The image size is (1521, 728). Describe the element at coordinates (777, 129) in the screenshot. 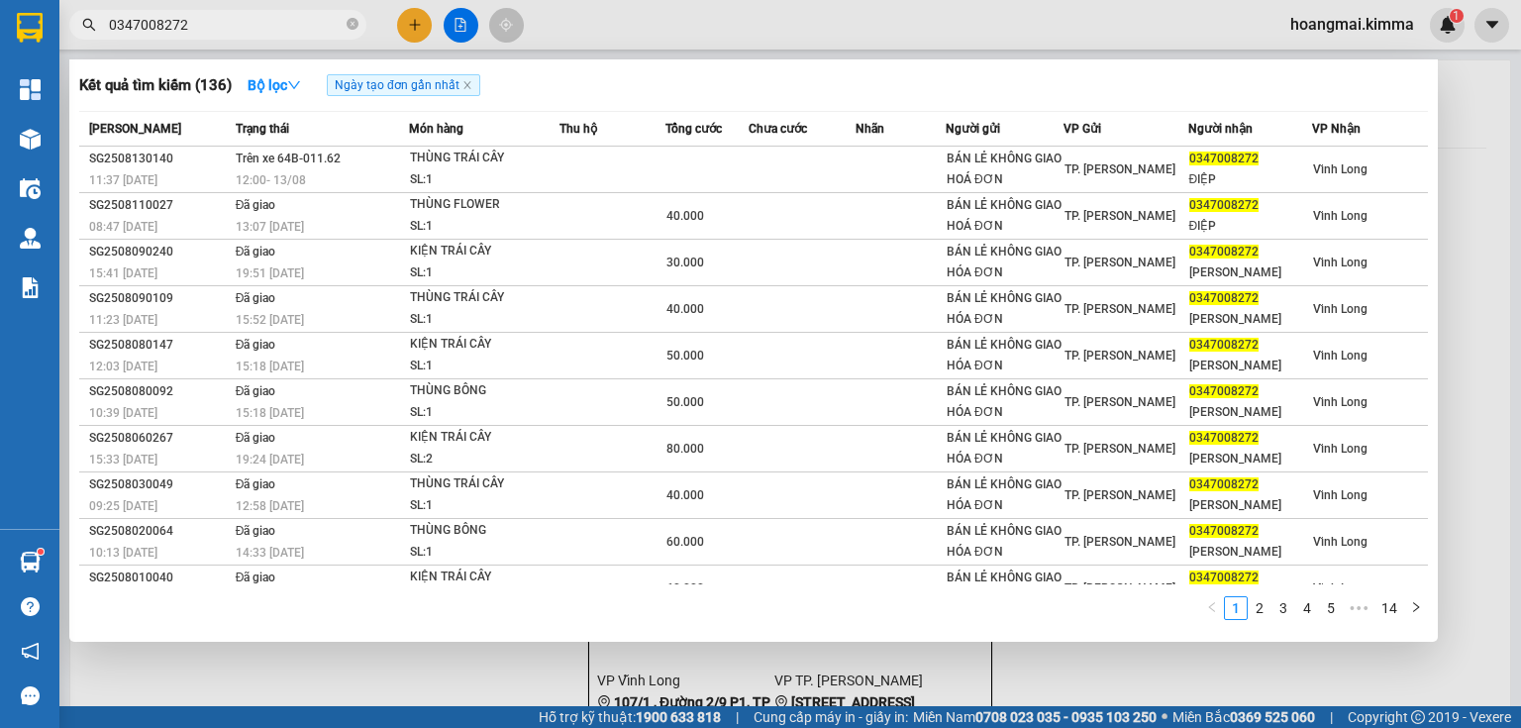

I see `span: Chưa cước` at that location.